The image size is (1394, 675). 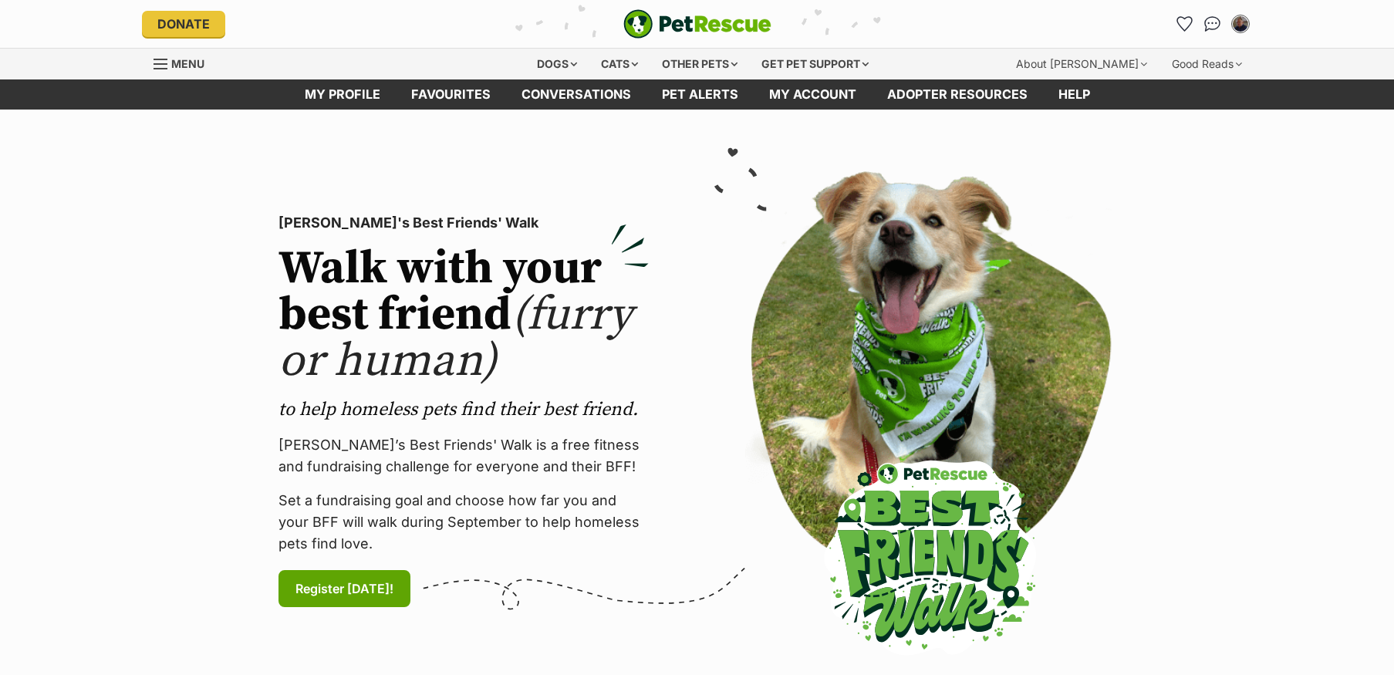 I want to click on img: logo-e224e6f780fb5917bec1dbf3a21bbac754714ae5b6737aabdf751b685950b380.svg, so click(x=697, y=24).